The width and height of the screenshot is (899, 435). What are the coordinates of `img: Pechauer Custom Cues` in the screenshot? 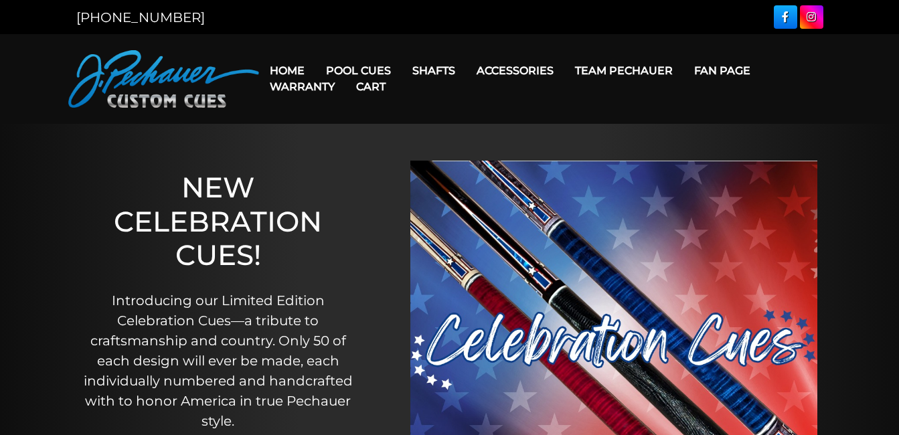 It's located at (163, 79).